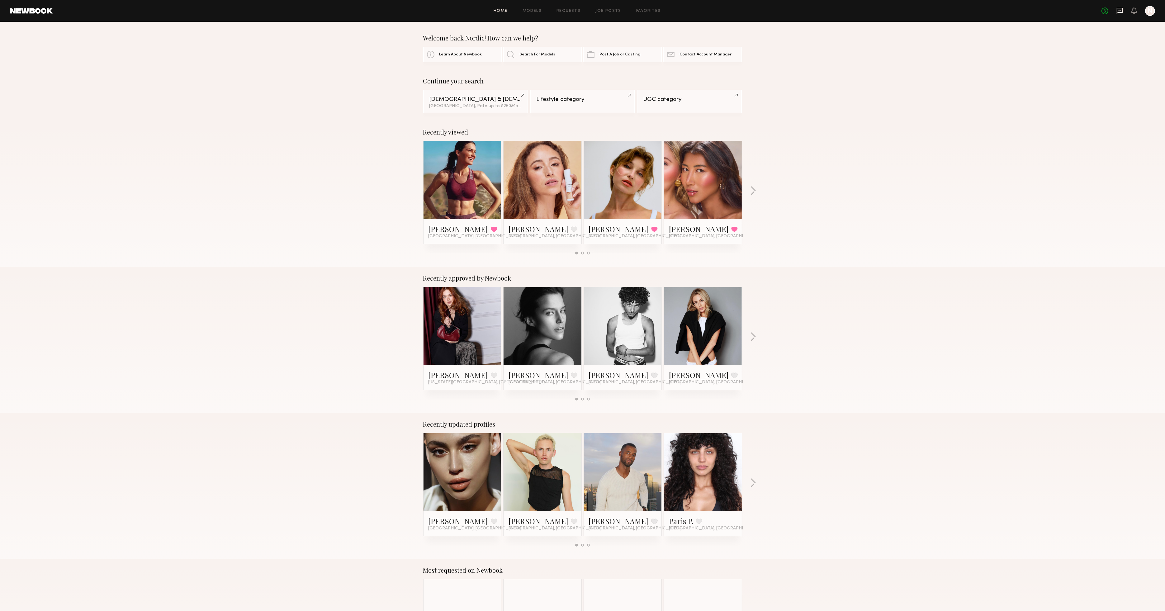 This screenshot has height=611, width=1165. Describe the element at coordinates (623, 55) in the screenshot. I see `a: Post A Job or Casting` at that location.